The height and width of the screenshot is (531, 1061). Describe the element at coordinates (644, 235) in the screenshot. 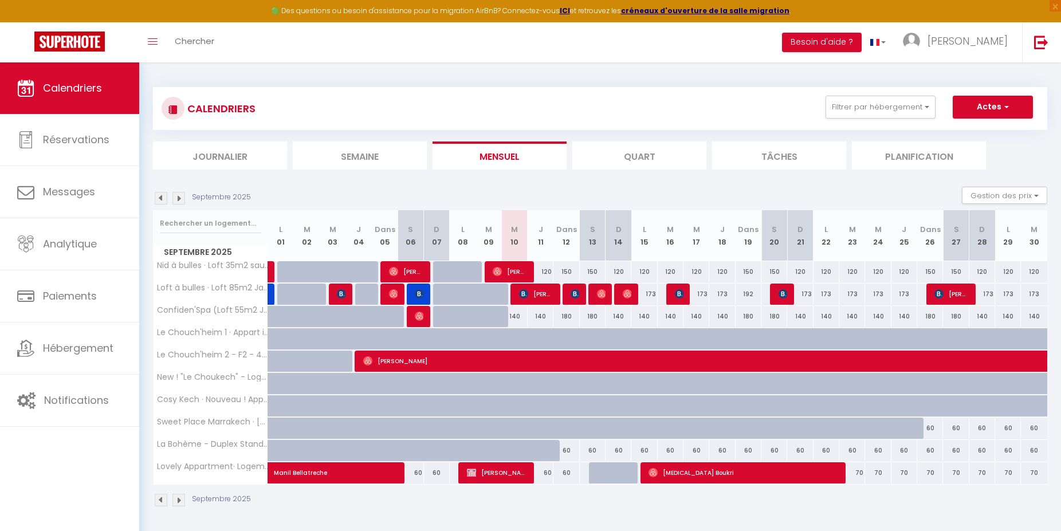

I see `th: 15` at that location.